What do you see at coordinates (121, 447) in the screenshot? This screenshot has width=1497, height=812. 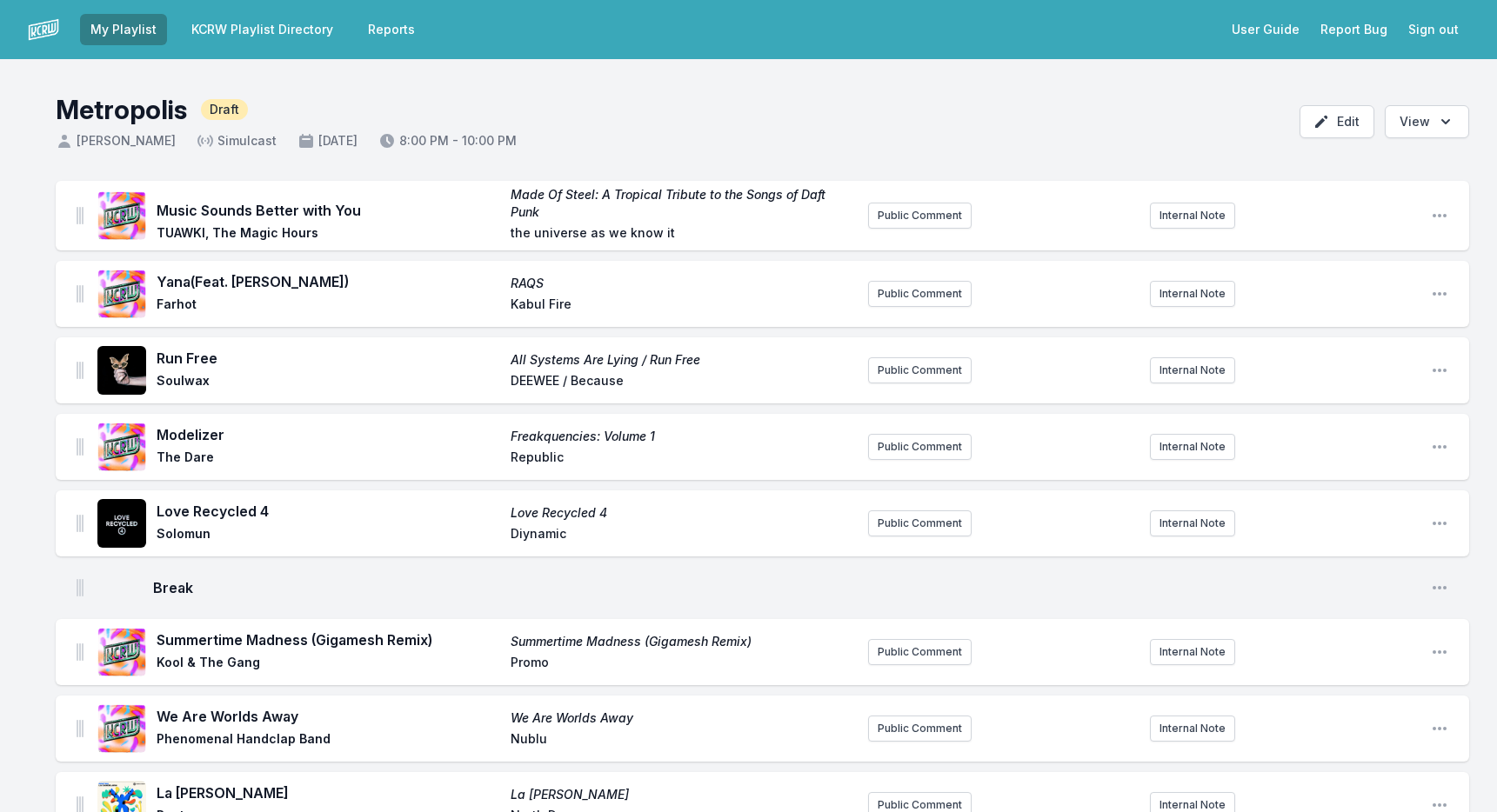 I see `img: Freakquencies: Volume 1` at bounding box center [121, 447].